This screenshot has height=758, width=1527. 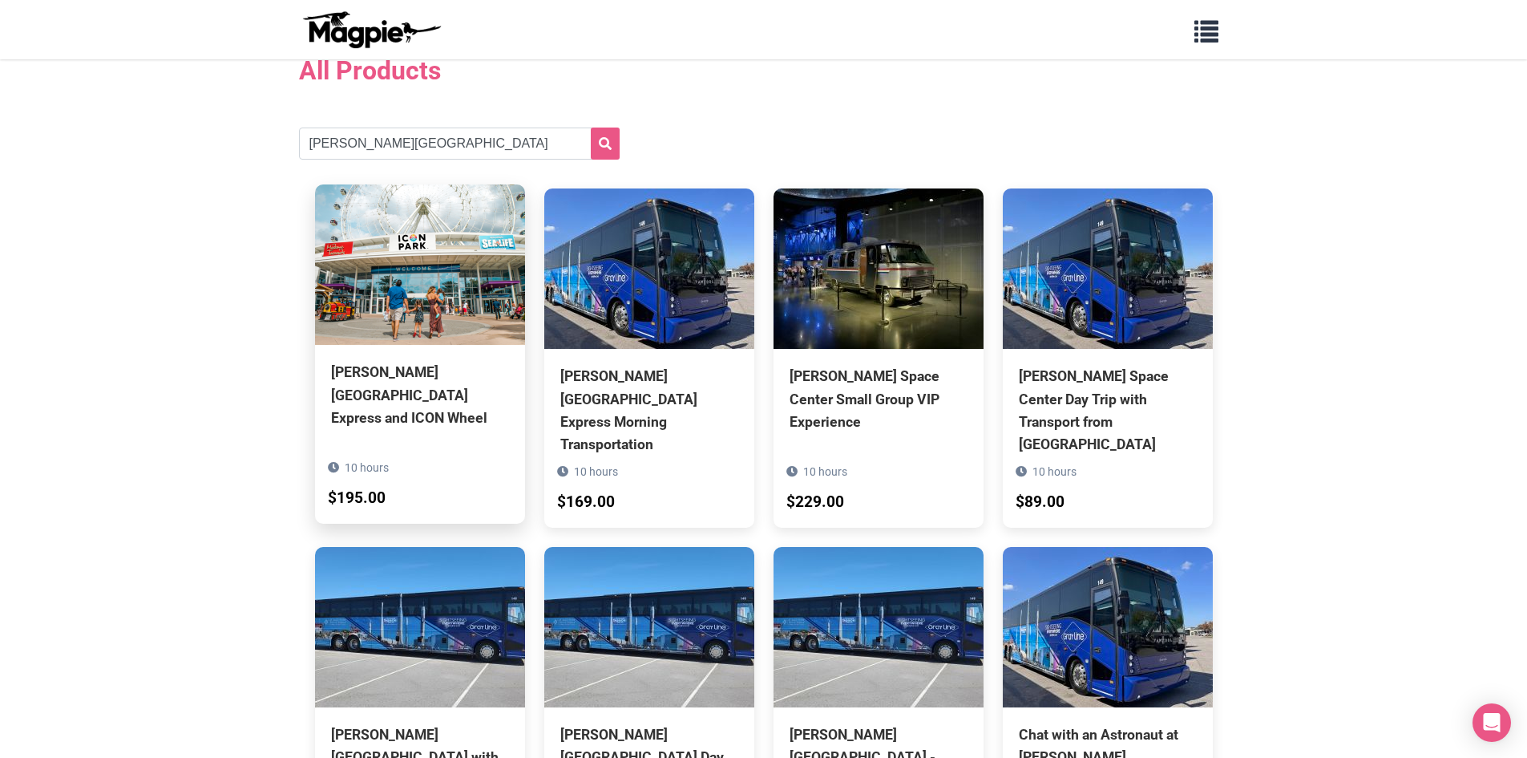 I want to click on input: Search products..., so click(x=459, y=143).